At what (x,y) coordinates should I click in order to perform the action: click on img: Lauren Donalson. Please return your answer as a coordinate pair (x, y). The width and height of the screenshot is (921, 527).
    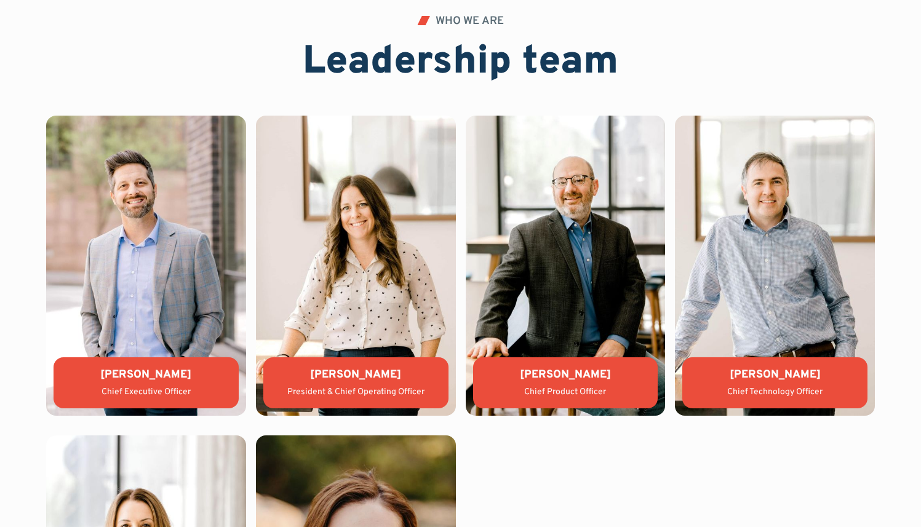
    Looking at the image, I should click on (355, 265).